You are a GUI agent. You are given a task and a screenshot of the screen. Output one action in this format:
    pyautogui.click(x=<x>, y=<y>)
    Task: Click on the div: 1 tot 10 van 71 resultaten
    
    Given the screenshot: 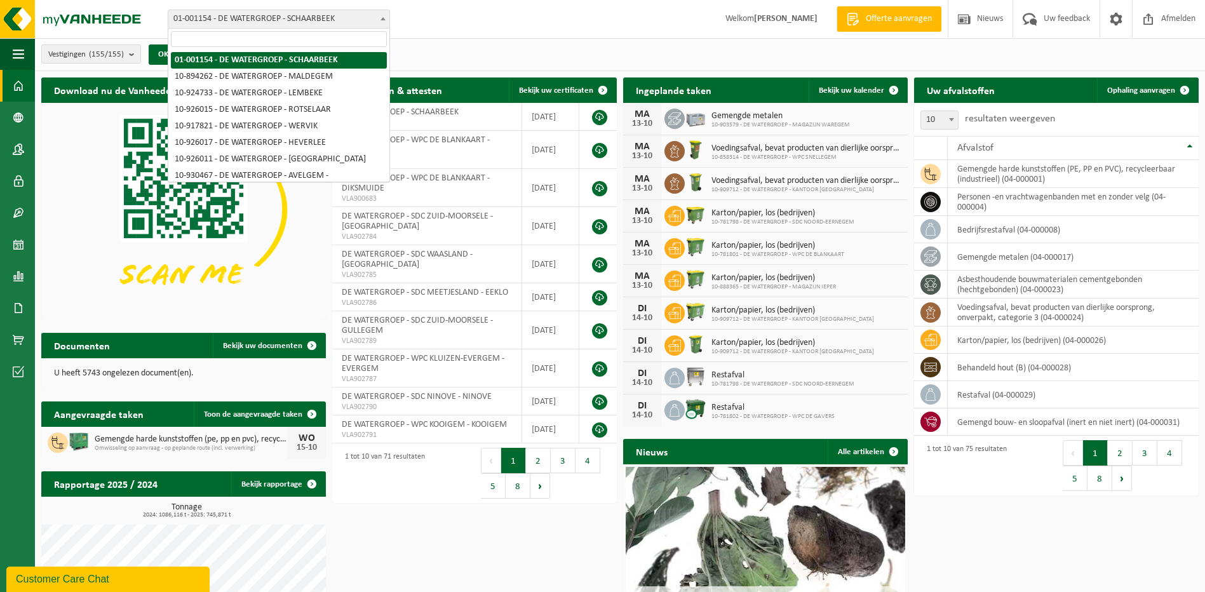 What is the action you would take?
    pyautogui.click(x=382, y=473)
    